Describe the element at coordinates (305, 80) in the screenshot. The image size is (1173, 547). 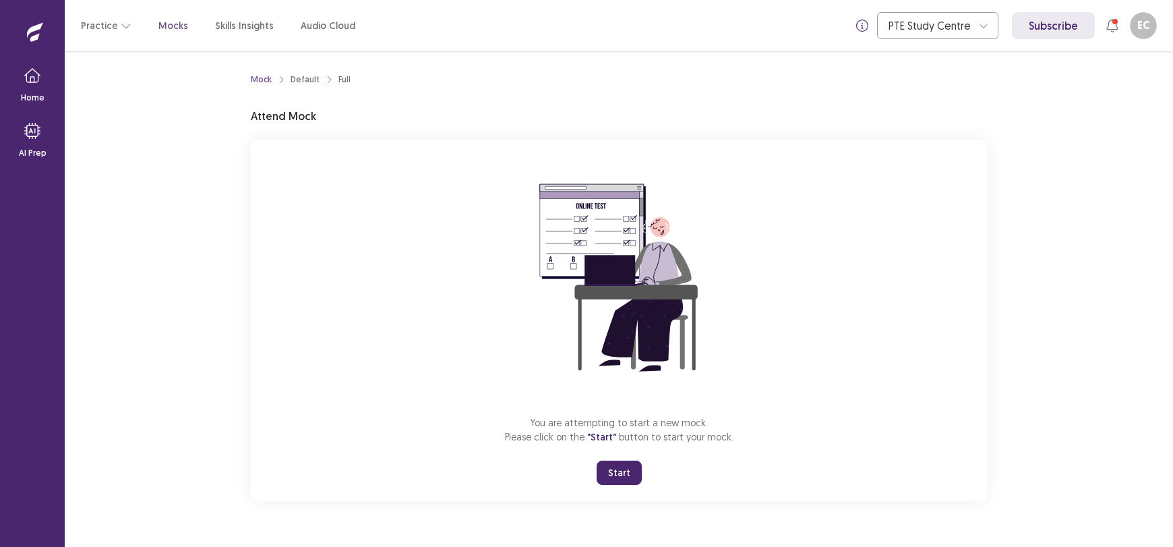
I see `div: Default` at that location.